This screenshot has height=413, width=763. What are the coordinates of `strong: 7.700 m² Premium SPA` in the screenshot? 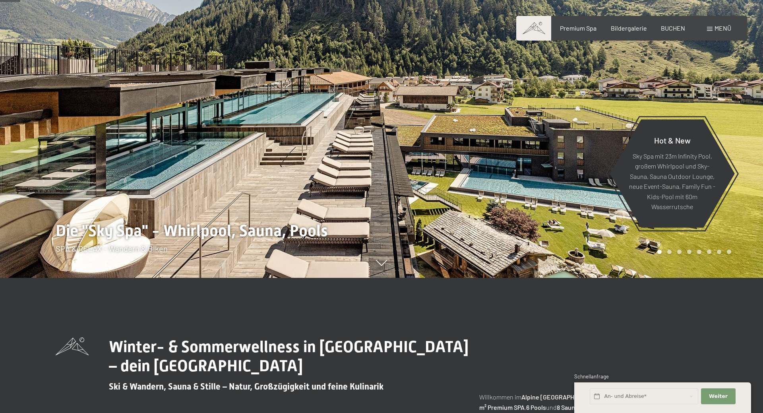 It's located at (592, 402).